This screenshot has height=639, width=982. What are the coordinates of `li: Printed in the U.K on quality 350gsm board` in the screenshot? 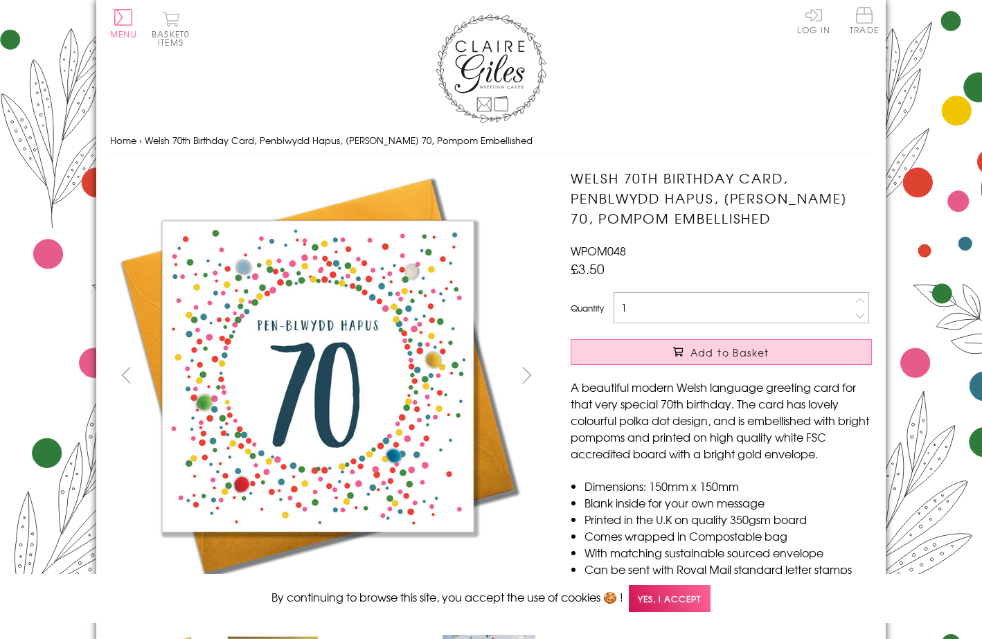 It's located at (728, 519).